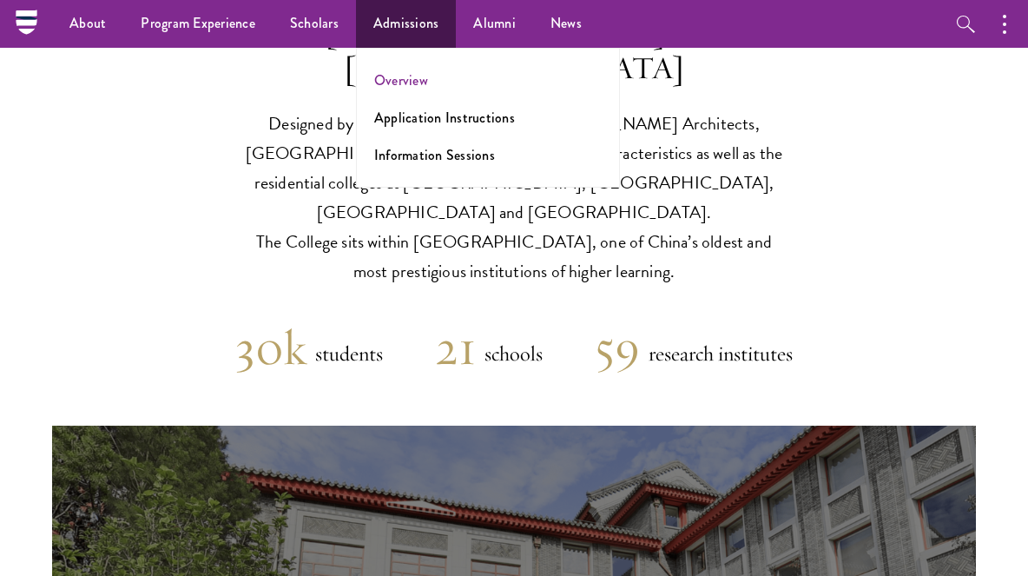 The height and width of the screenshot is (576, 1028). Describe the element at coordinates (455, 347) in the screenshot. I see `h2: 21` at that location.